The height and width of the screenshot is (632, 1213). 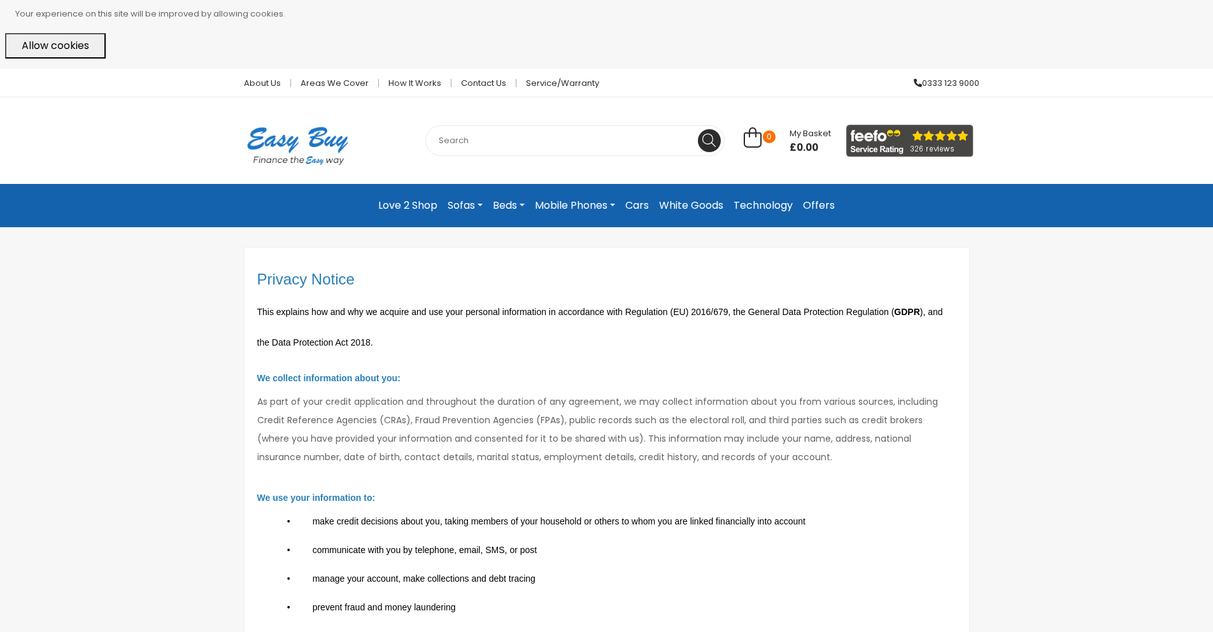 I want to click on a: Love 2 Shop, so click(x=407, y=206).